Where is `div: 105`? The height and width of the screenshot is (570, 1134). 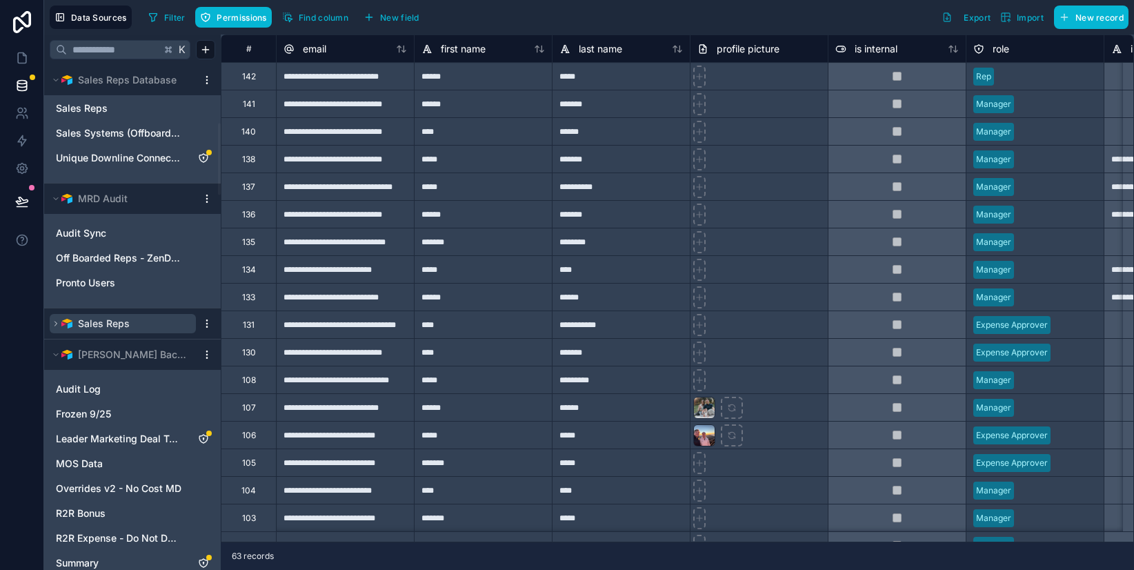 div: 105 is located at coordinates (249, 463).